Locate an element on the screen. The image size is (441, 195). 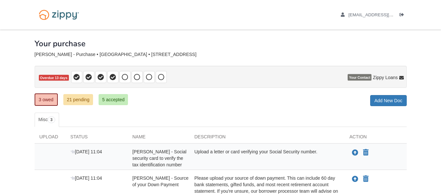
div: Status is located at coordinates (97, 139).